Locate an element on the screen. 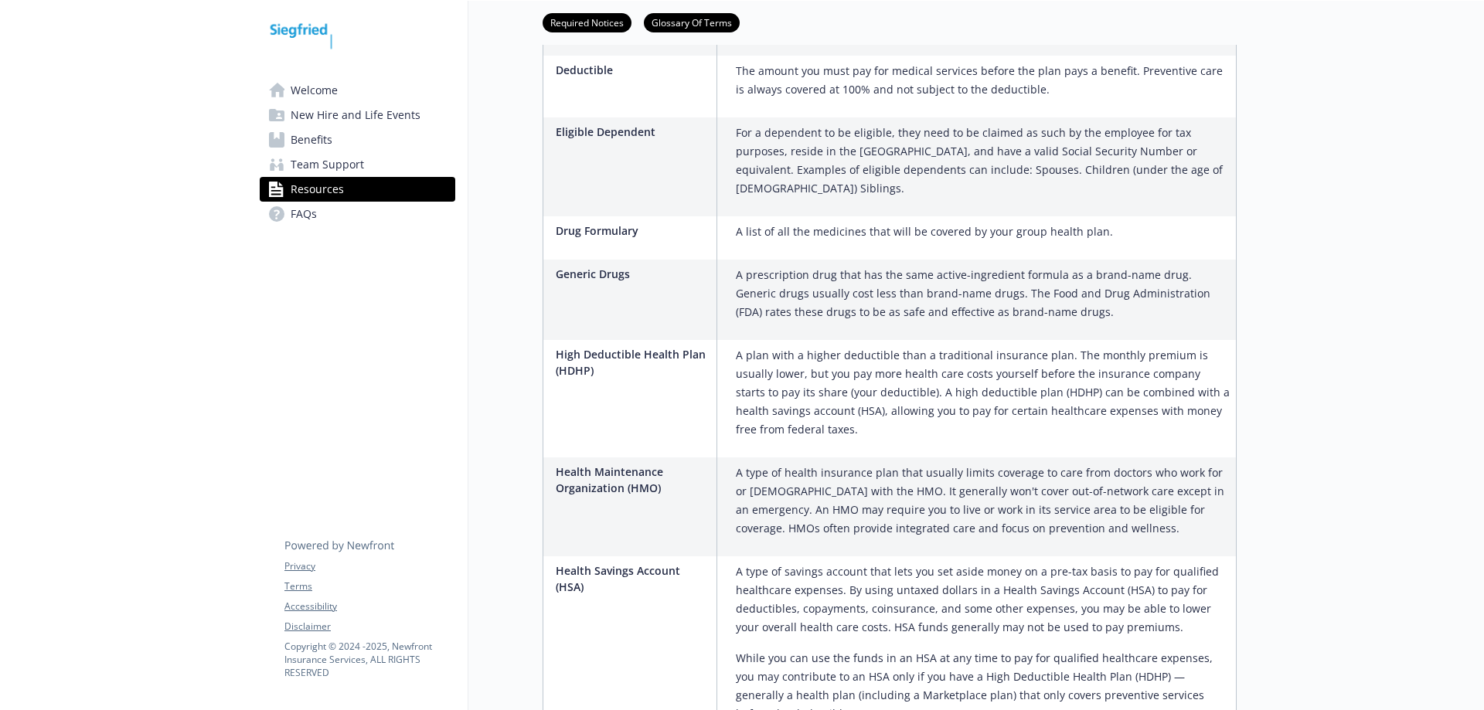  span: Benefits is located at coordinates (311, 140).